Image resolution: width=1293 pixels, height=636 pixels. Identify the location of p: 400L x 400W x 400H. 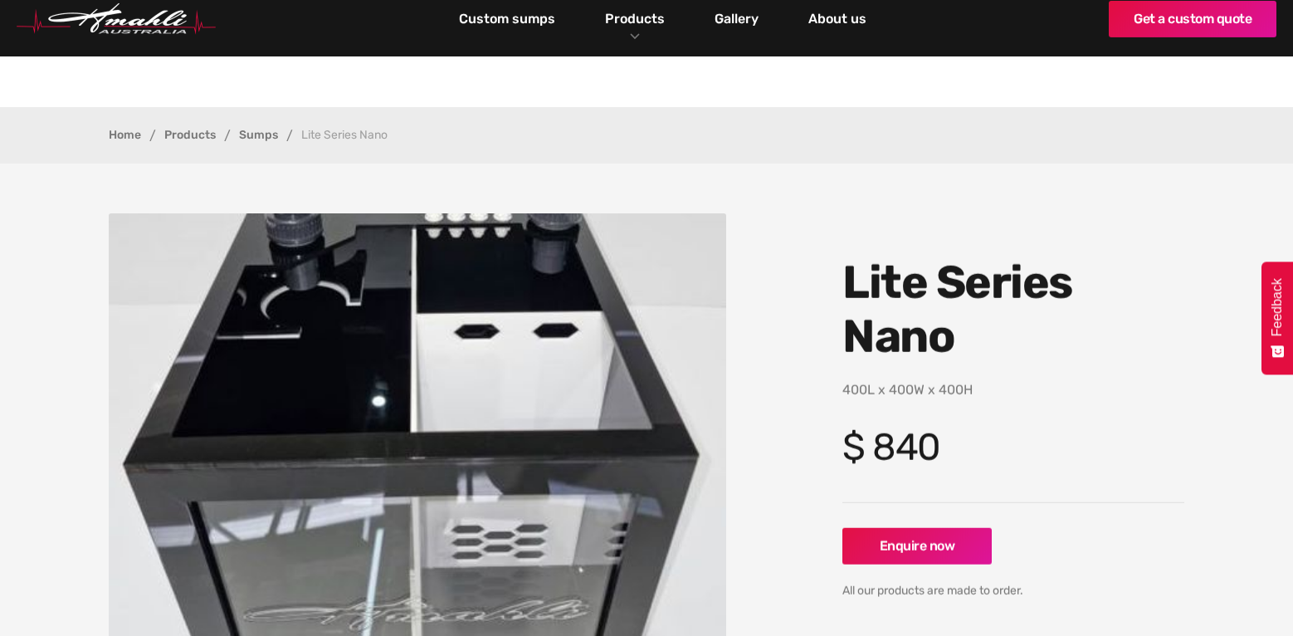
(1013, 390).